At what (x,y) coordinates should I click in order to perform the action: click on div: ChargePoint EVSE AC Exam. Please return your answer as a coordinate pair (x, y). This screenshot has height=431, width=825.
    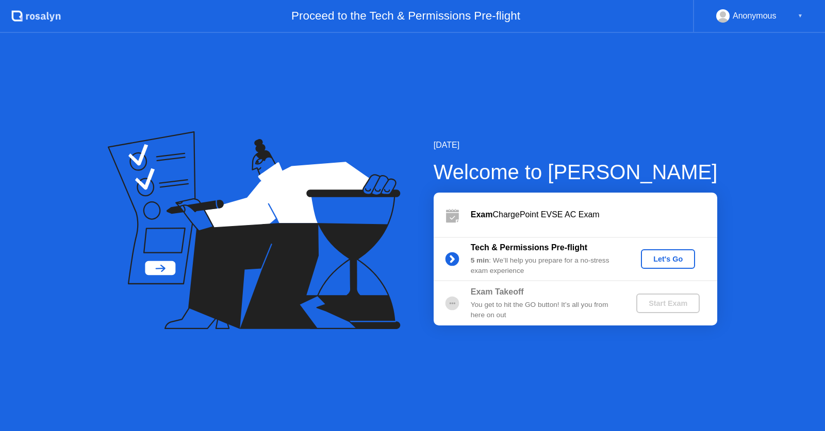
    Looking at the image, I should click on (594, 215).